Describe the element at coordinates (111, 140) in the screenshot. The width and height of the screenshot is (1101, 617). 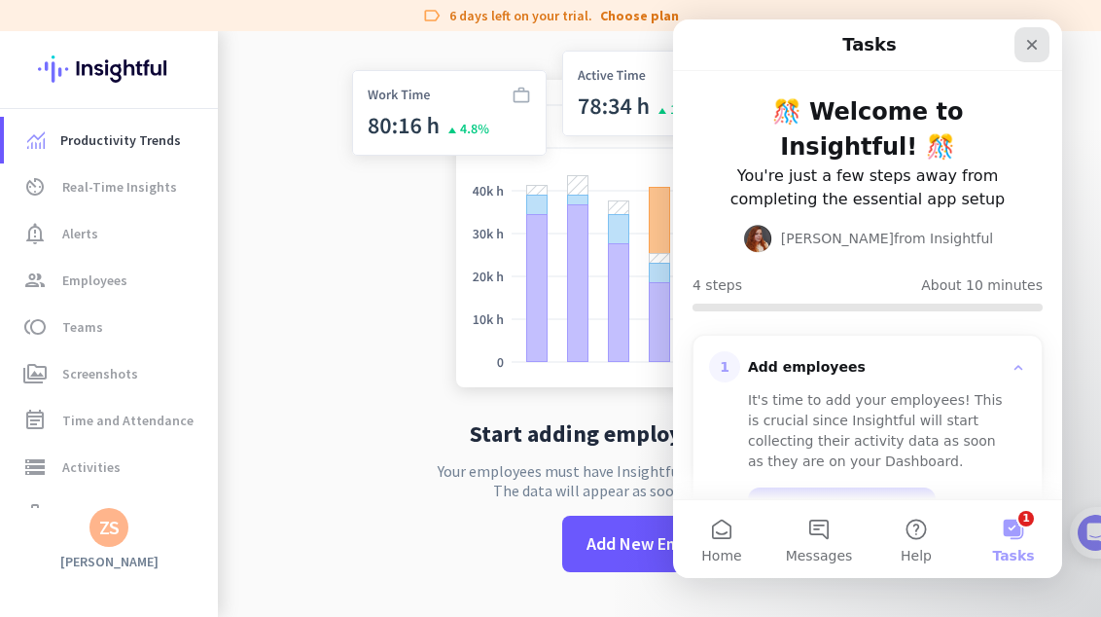
I see `a: menu-itemProductivity Trends` at that location.